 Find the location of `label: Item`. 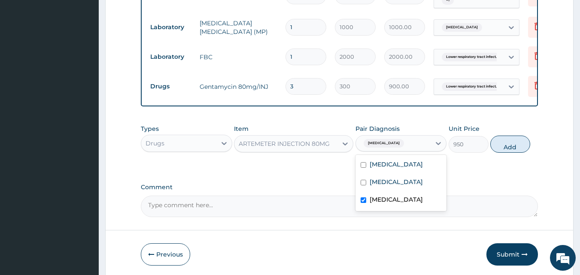

label: Item is located at coordinates (241, 129).